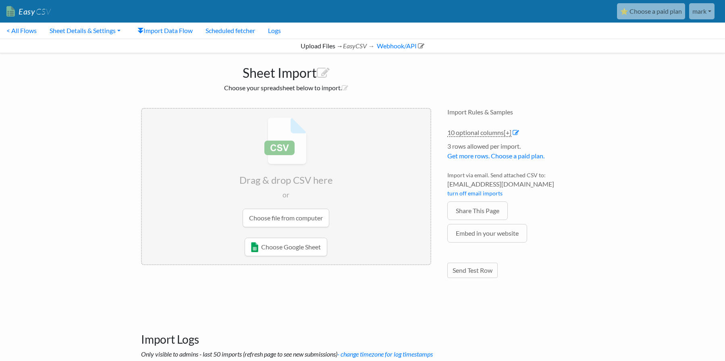  I want to click on a: Sheet Details & Settings, so click(85, 31).